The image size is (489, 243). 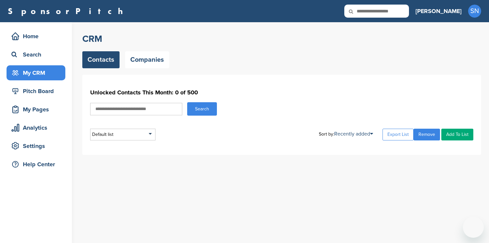 What do you see at coordinates (36, 91) in the screenshot?
I see `a: Pitch Board` at bounding box center [36, 91].